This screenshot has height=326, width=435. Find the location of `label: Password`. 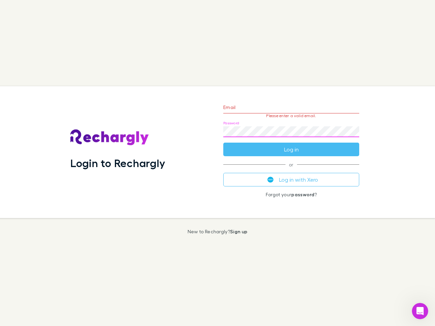

label: Password is located at coordinates (231, 123).